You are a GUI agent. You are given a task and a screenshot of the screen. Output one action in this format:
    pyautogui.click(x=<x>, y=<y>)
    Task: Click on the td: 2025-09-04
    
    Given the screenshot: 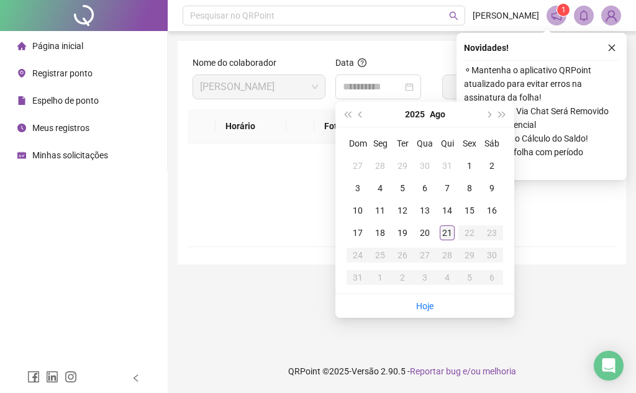 What is the action you would take?
    pyautogui.click(x=447, y=278)
    